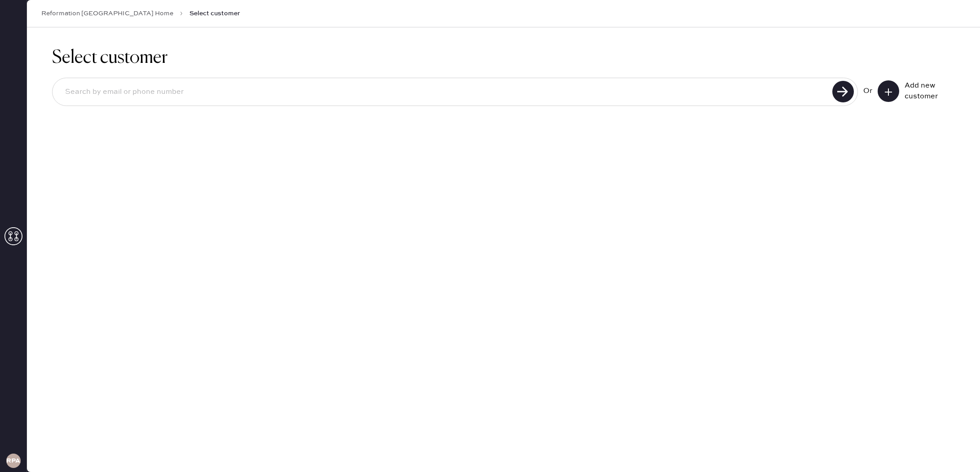  Describe the element at coordinates (927, 91) in the screenshot. I see `div: Add new customer` at that location.